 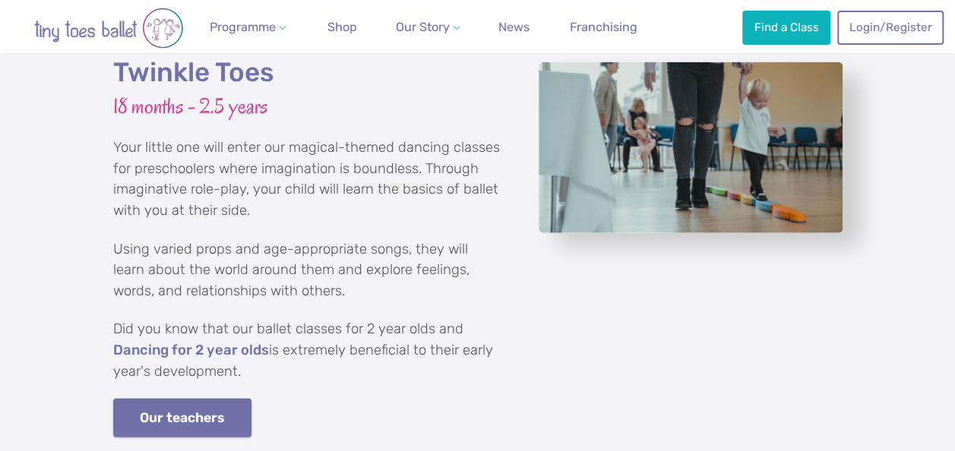 What do you see at coordinates (603, 27) in the screenshot?
I see `a: Franchising` at bounding box center [603, 27].